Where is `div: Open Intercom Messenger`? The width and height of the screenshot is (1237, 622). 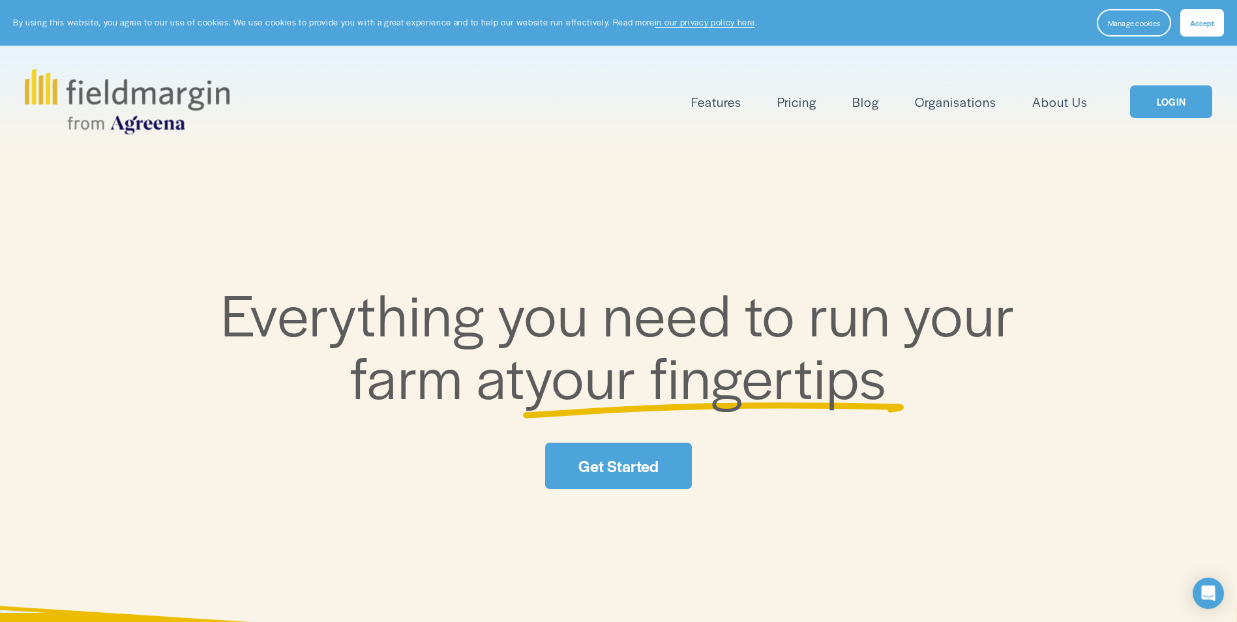 div: Open Intercom Messenger is located at coordinates (1209, 594).